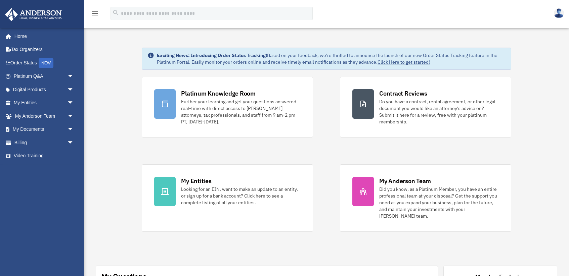  What do you see at coordinates (196, 181) in the screenshot?
I see `div: My Entities` at bounding box center [196, 181].